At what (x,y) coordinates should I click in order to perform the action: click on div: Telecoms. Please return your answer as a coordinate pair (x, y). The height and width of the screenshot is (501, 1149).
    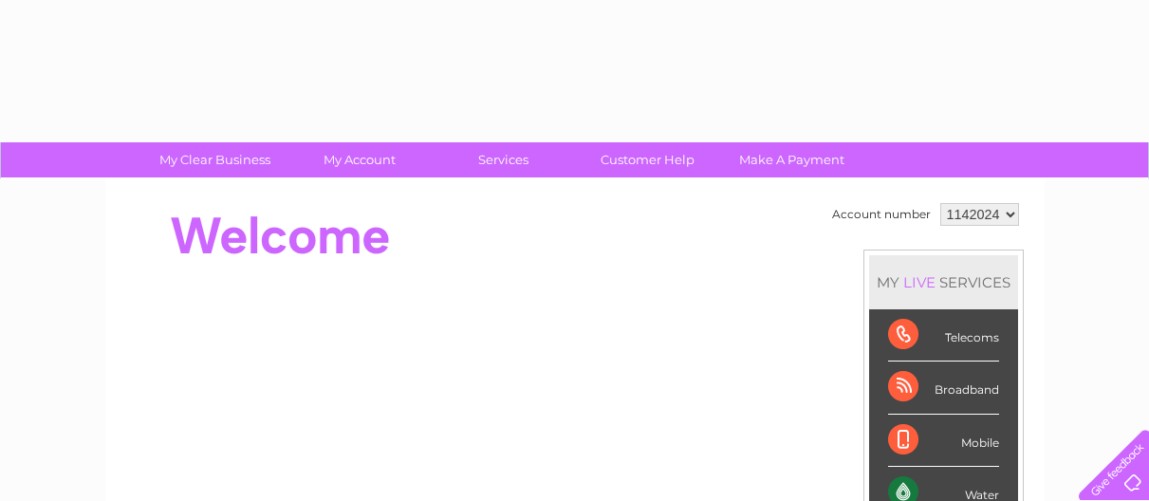
    Looking at the image, I should click on (943, 335).